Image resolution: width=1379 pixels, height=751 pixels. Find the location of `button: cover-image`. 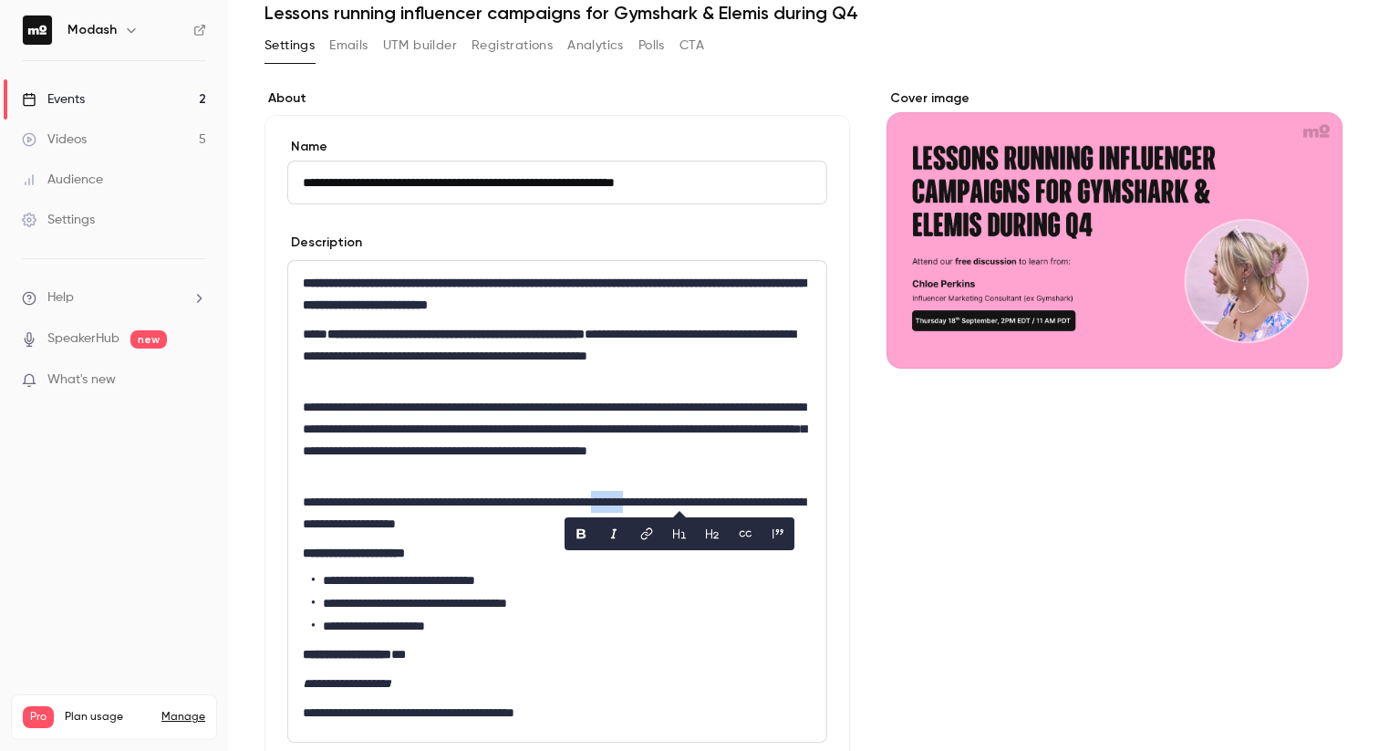

button: cover-image is located at coordinates (1310, 336).